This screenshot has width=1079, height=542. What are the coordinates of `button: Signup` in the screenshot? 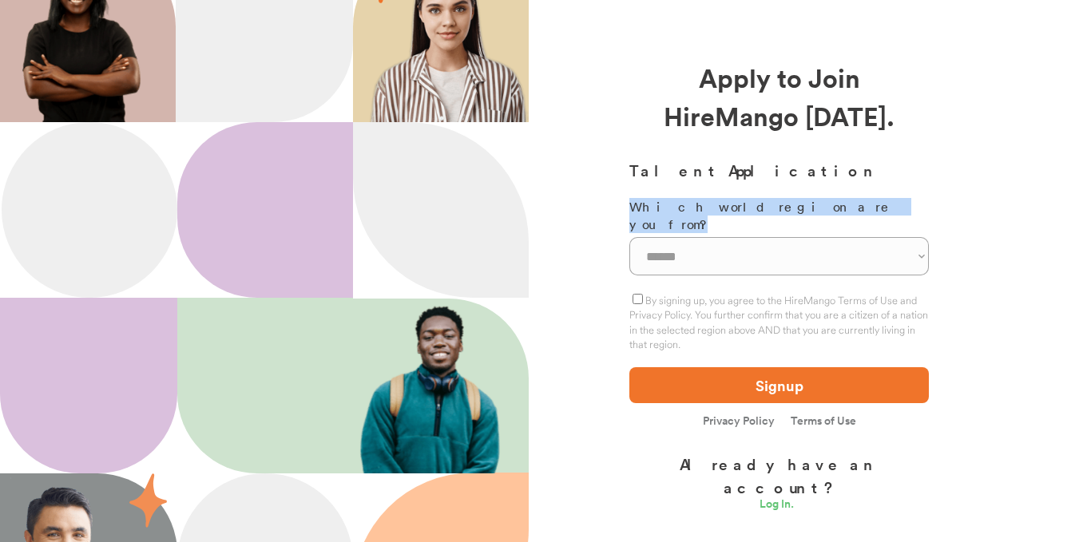 It's located at (779, 385).